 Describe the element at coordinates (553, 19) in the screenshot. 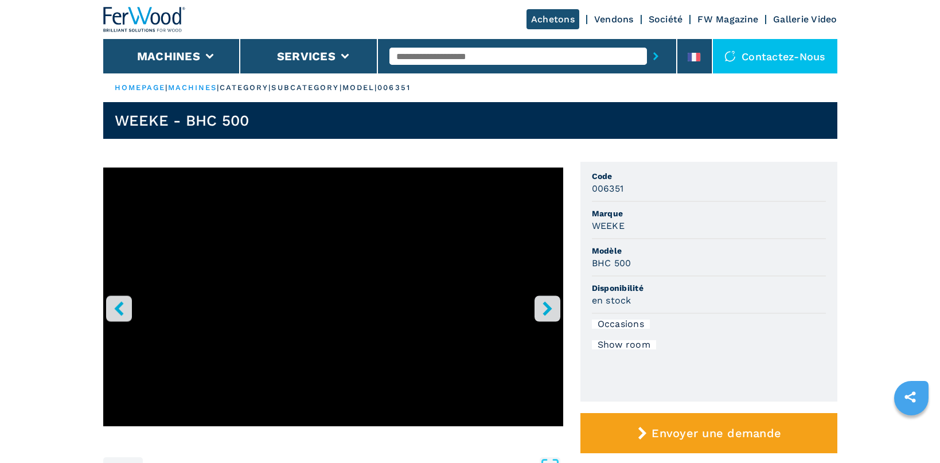

I see `a: Achetons` at that location.